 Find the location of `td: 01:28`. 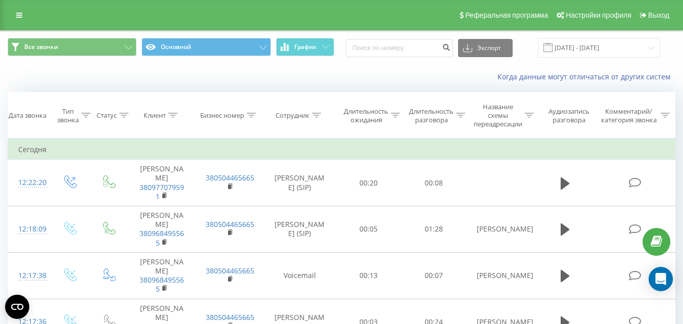

td: 01:28 is located at coordinates (434, 229).